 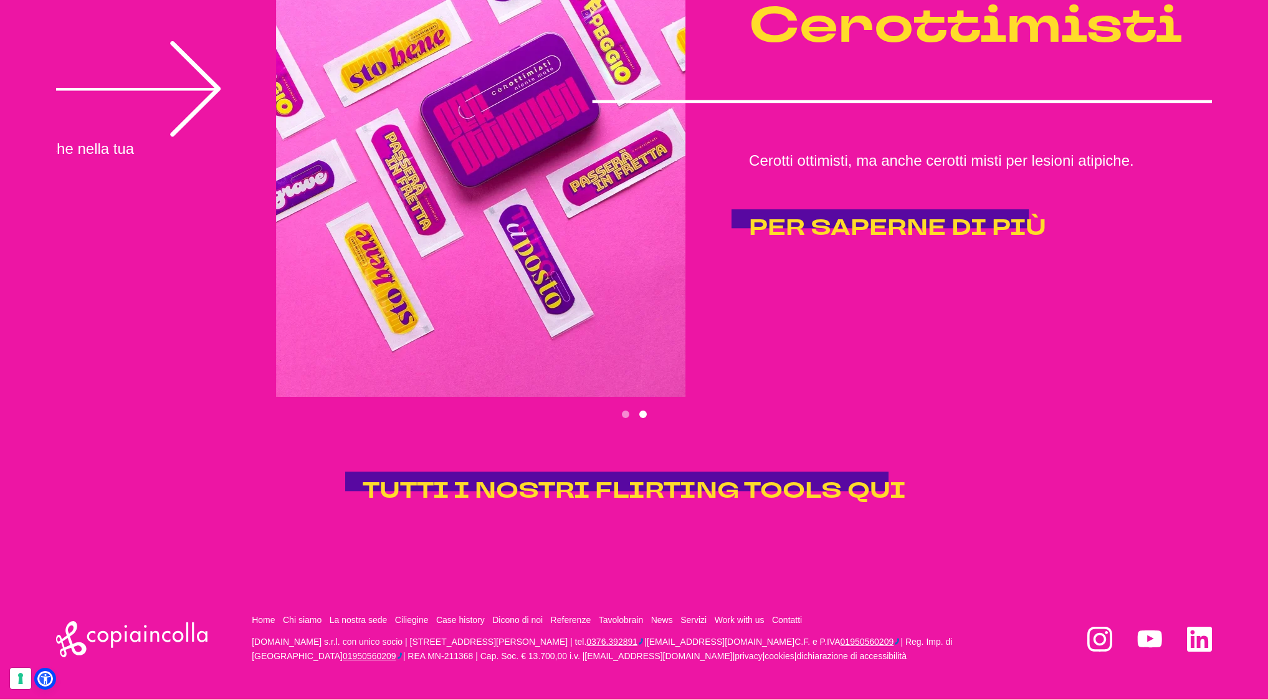 What do you see at coordinates (302, 620) in the screenshot?
I see `a: Chi siamo` at bounding box center [302, 620].